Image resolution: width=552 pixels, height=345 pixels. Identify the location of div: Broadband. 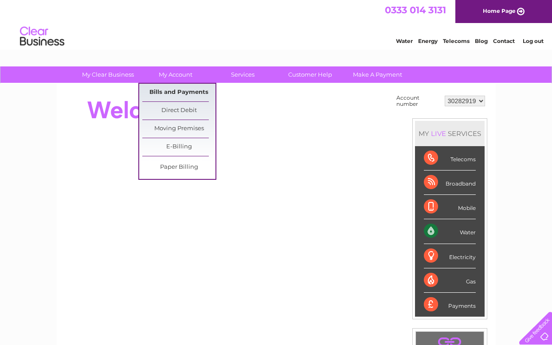
(449, 183).